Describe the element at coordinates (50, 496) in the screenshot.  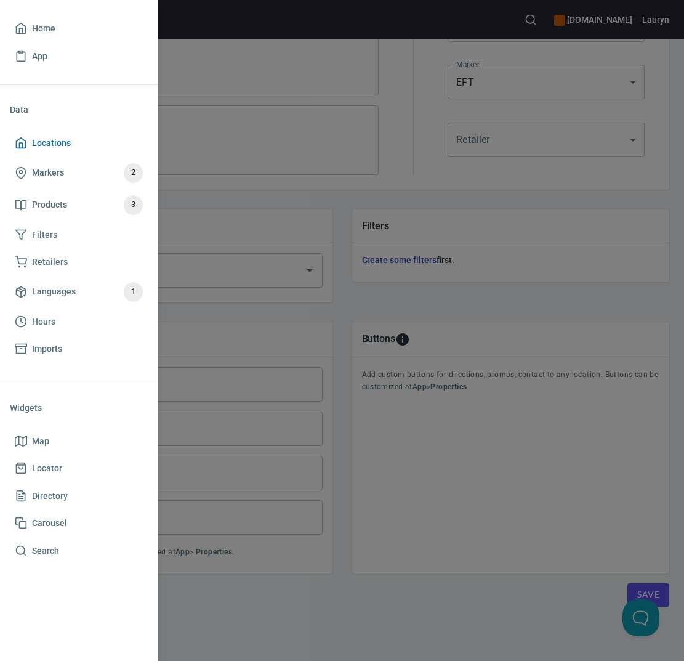
I see `span: Directory` at that location.